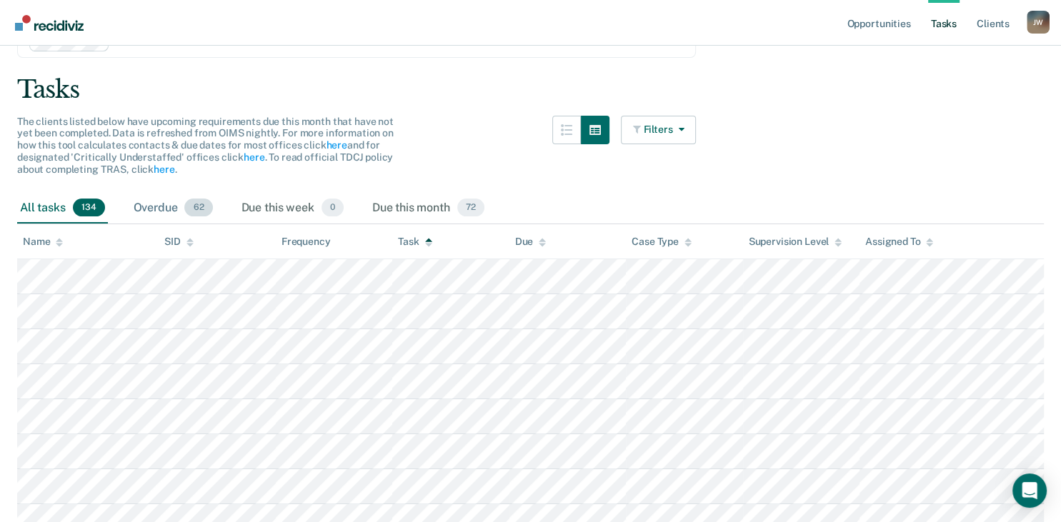 Image resolution: width=1061 pixels, height=522 pixels. What do you see at coordinates (1038, 22) in the screenshot?
I see `button: Profile dropdown button` at bounding box center [1038, 22].